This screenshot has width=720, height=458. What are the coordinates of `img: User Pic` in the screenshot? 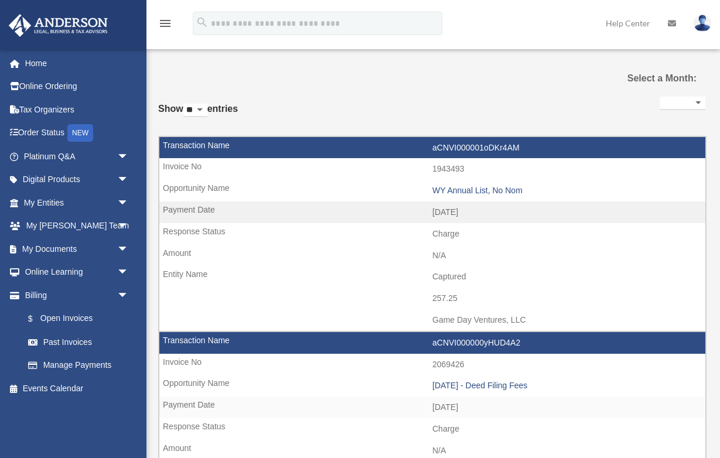 It's located at (703, 23).